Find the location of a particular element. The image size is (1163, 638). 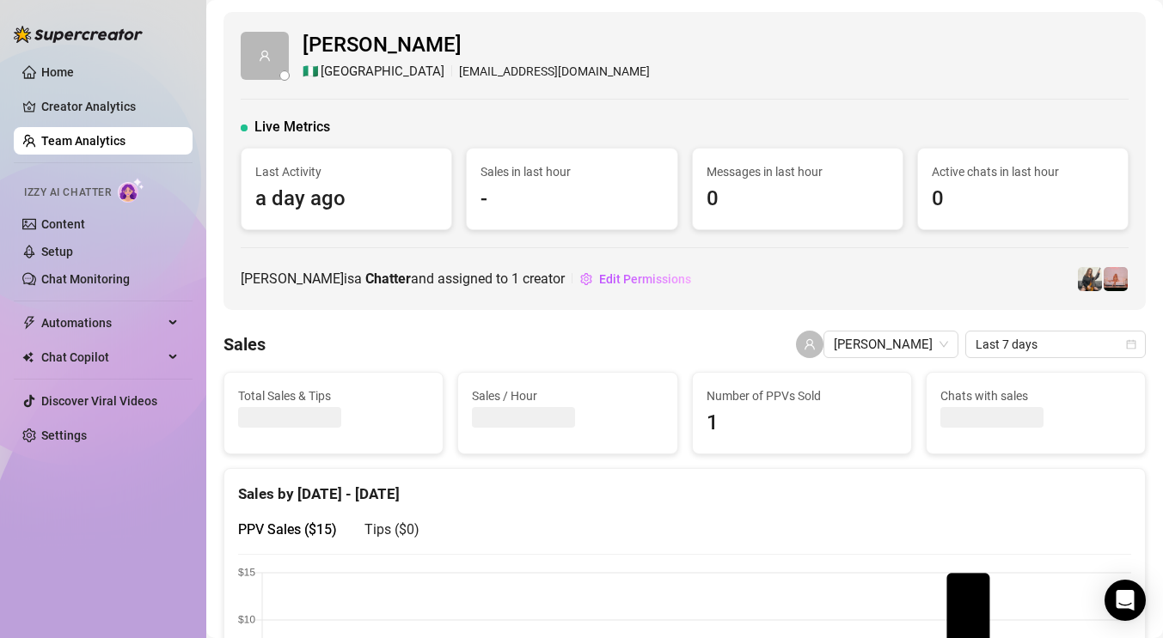

span: Messages in last hour is located at coordinates (797, 172).